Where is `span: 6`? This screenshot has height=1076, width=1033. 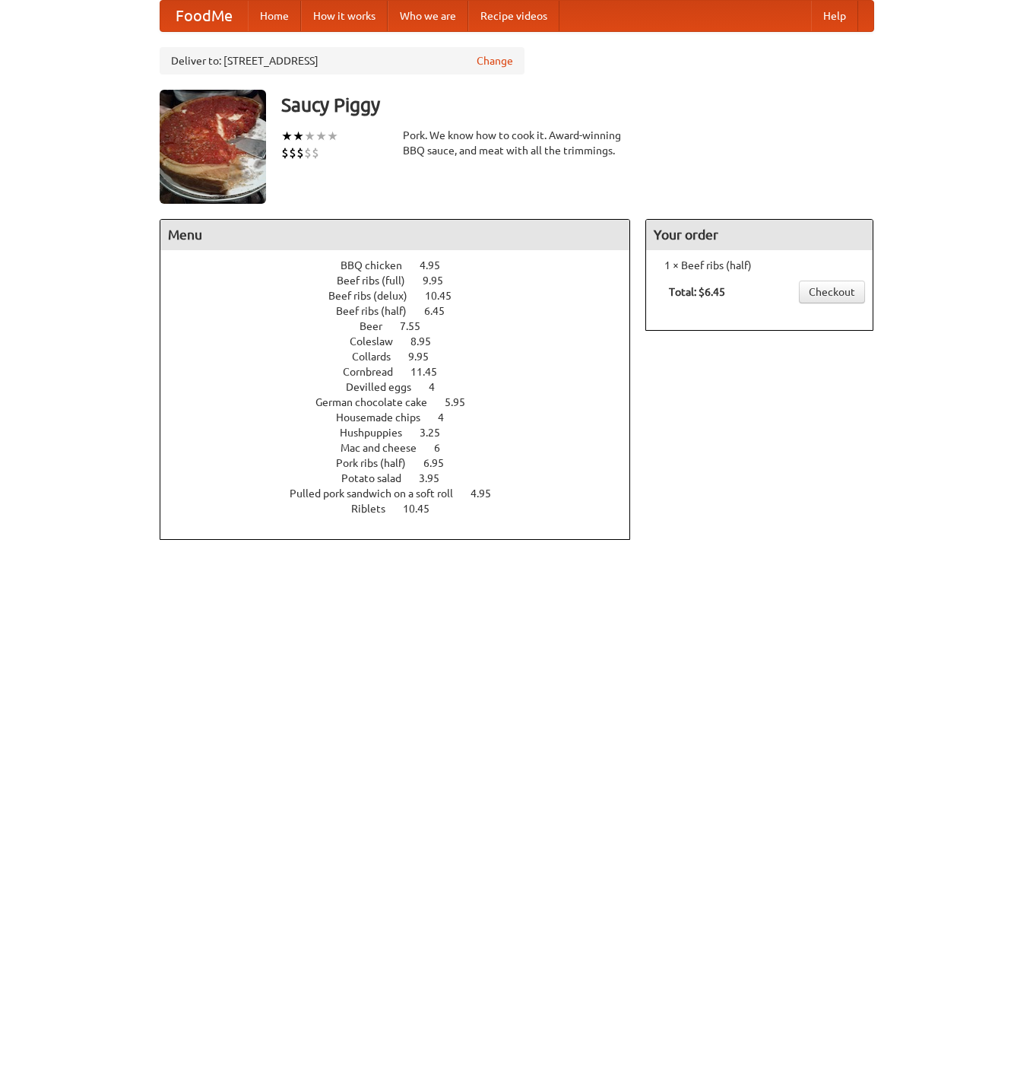 span: 6 is located at coordinates (445, 448).